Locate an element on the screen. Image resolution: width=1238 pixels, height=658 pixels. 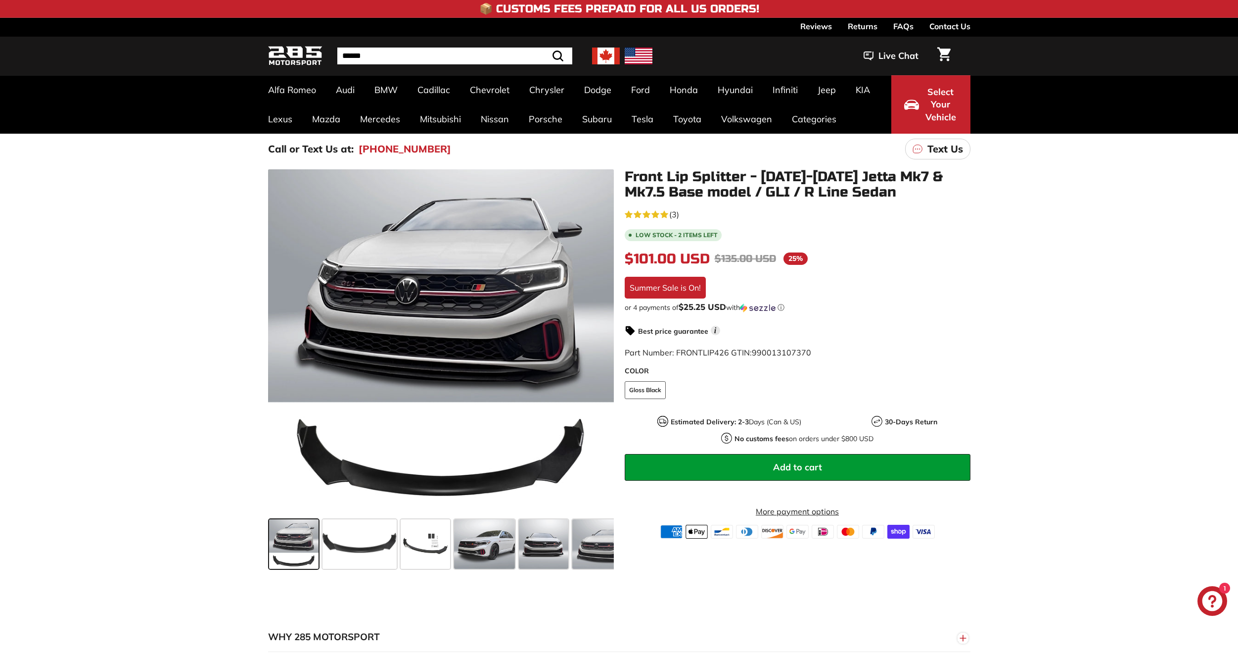
div: or 4 payments of with is located at coordinates (798, 307).